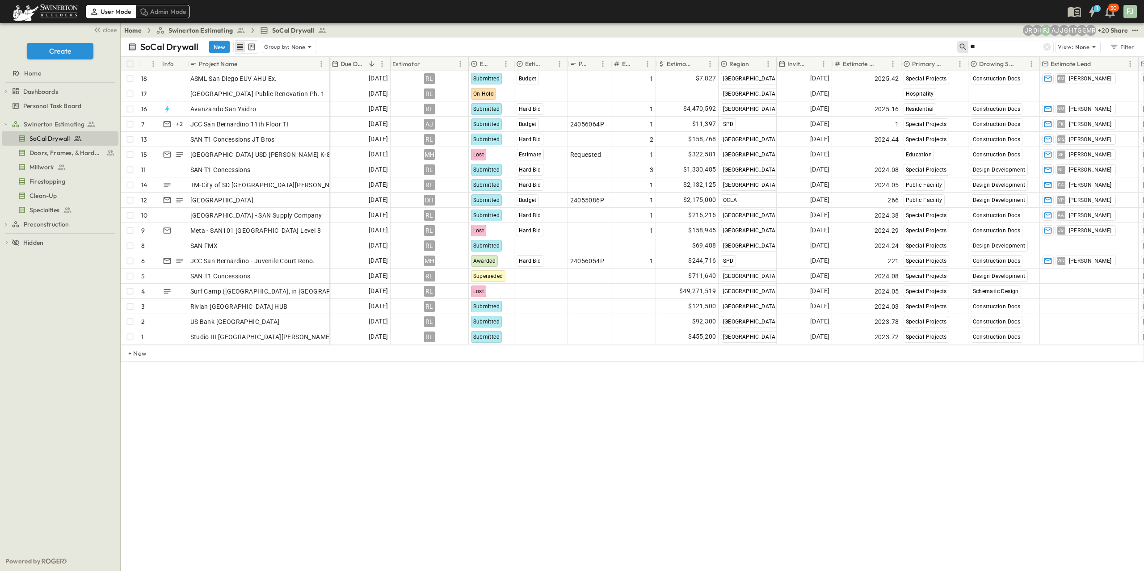 The width and height of the screenshot is (1144, 571). What do you see at coordinates (1130, 12) in the screenshot?
I see `button: FJ` at bounding box center [1130, 12].